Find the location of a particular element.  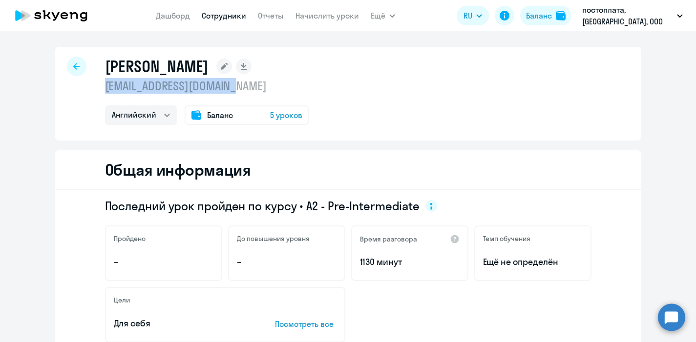

h5: Цели is located at coordinates (122, 300).